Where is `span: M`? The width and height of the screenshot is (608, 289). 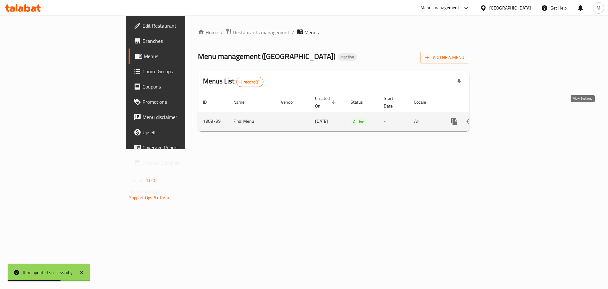 span: M is located at coordinates (599, 8).